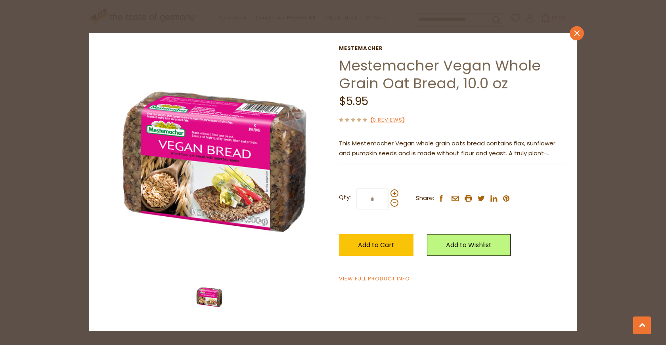  What do you see at coordinates (376, 245) in the screenshot?
I see `button: Add to Cart` at bounding box center [376, 245].